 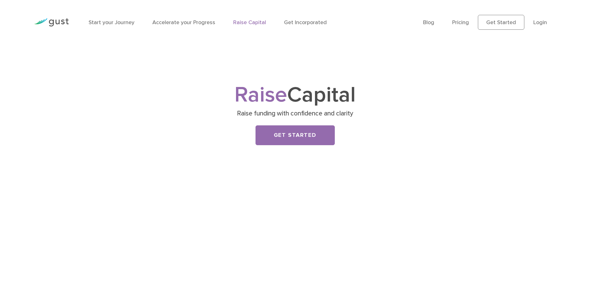 I want to click on img: Gust Logo, so click(x=51, y=22).